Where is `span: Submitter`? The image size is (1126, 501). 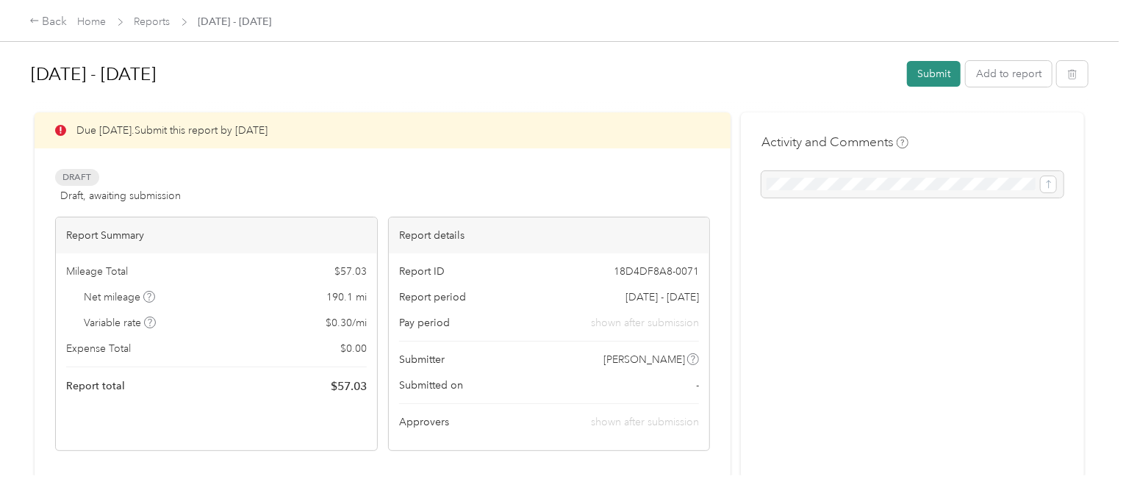 span: Submitter is located at coordinates (422, 359).